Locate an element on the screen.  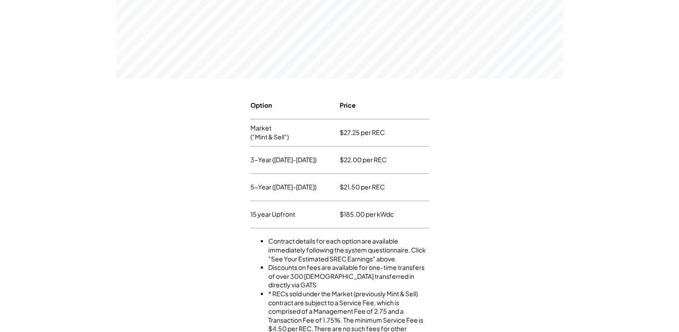
div: 15 year Upfront is located at coordinates (273, 214).